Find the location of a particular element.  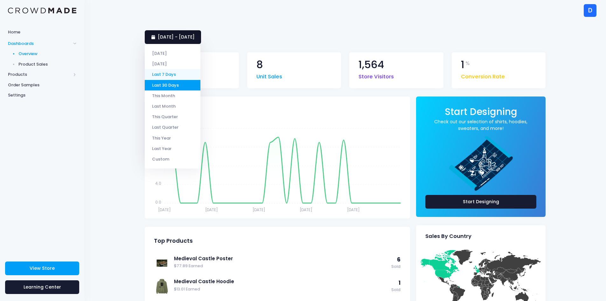

a: Medieval Castle Poster is located at coordinates (281, 258).